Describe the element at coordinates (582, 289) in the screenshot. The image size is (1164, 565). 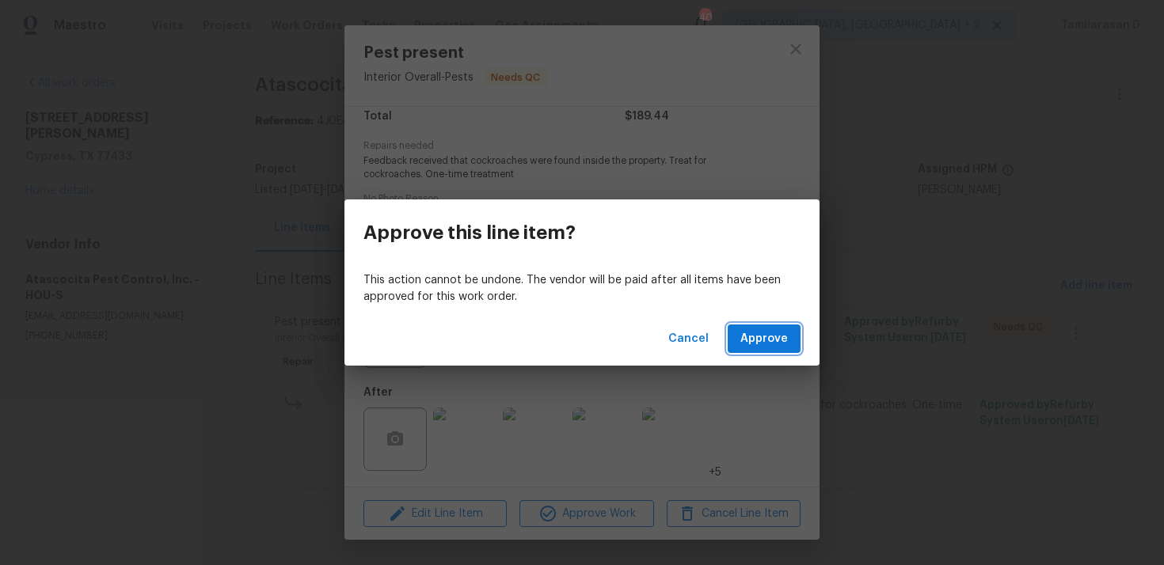
I see `p: This action cannot be undone. The vendor will be paid after all items have been approved for this...` at that location.